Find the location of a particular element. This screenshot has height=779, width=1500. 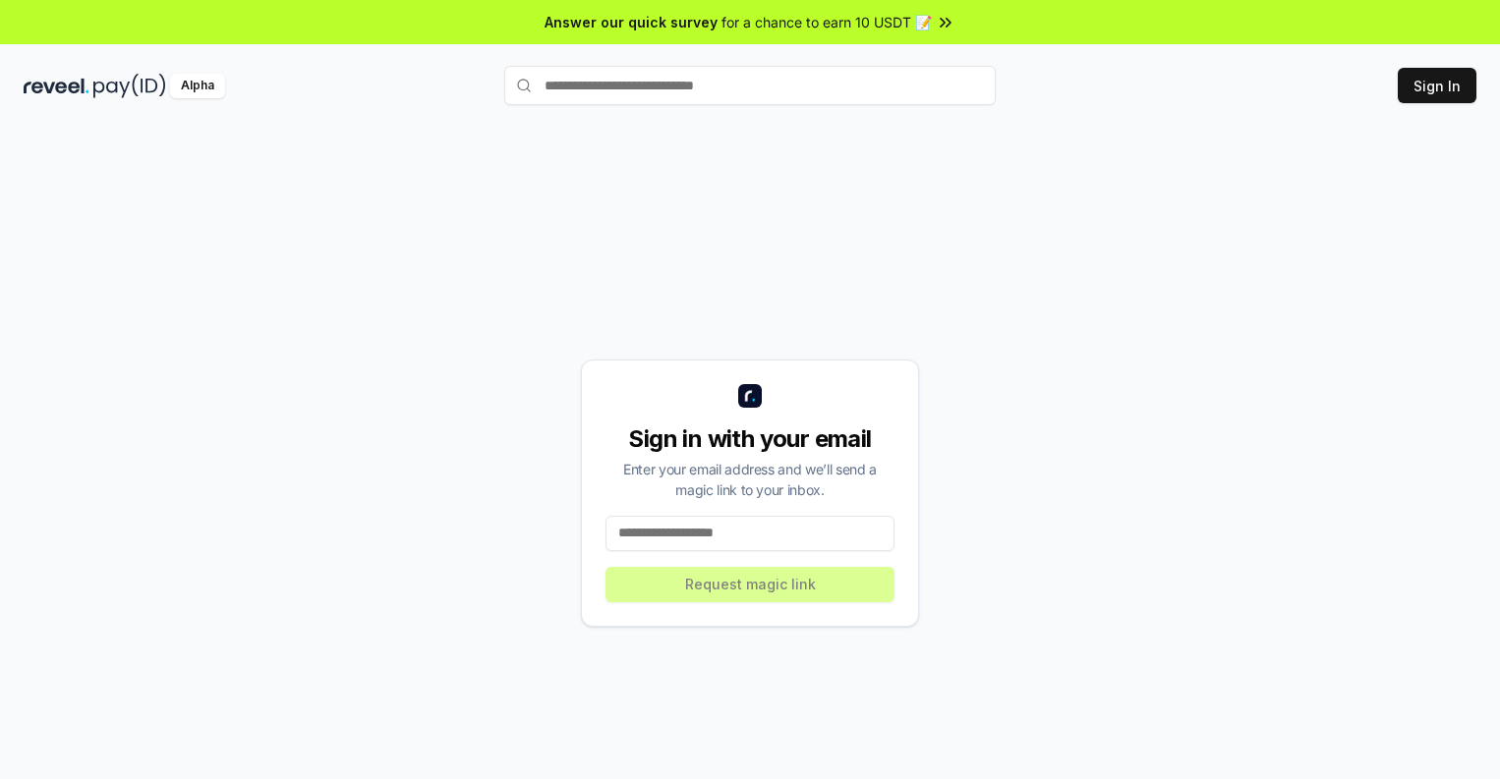

div: Sign in with your email is located at coordinates (750, 439).